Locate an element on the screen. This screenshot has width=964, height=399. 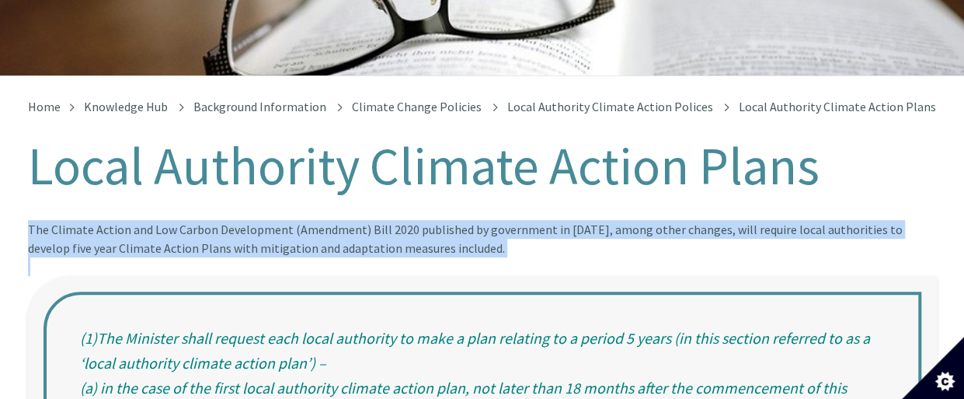
a: Local Authority Climate Action Polices is located at coordinates (610, 106).